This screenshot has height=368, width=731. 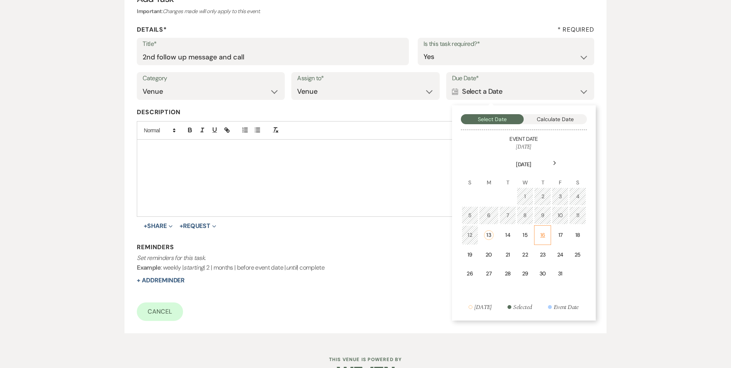 I want to click on label: Due Date*, so click(x=520, y=78).